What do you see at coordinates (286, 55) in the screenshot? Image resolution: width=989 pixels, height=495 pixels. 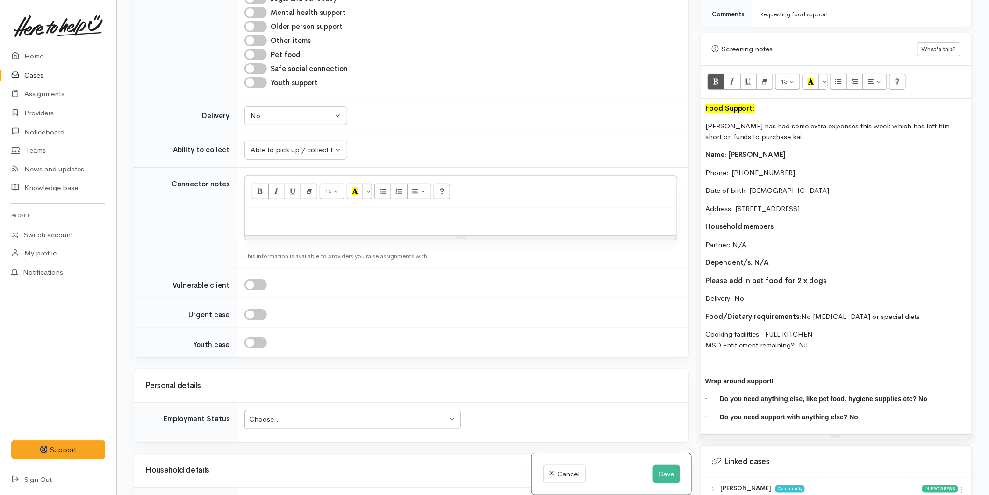 I see `label: Pet food` at bounding box center [286, 55].